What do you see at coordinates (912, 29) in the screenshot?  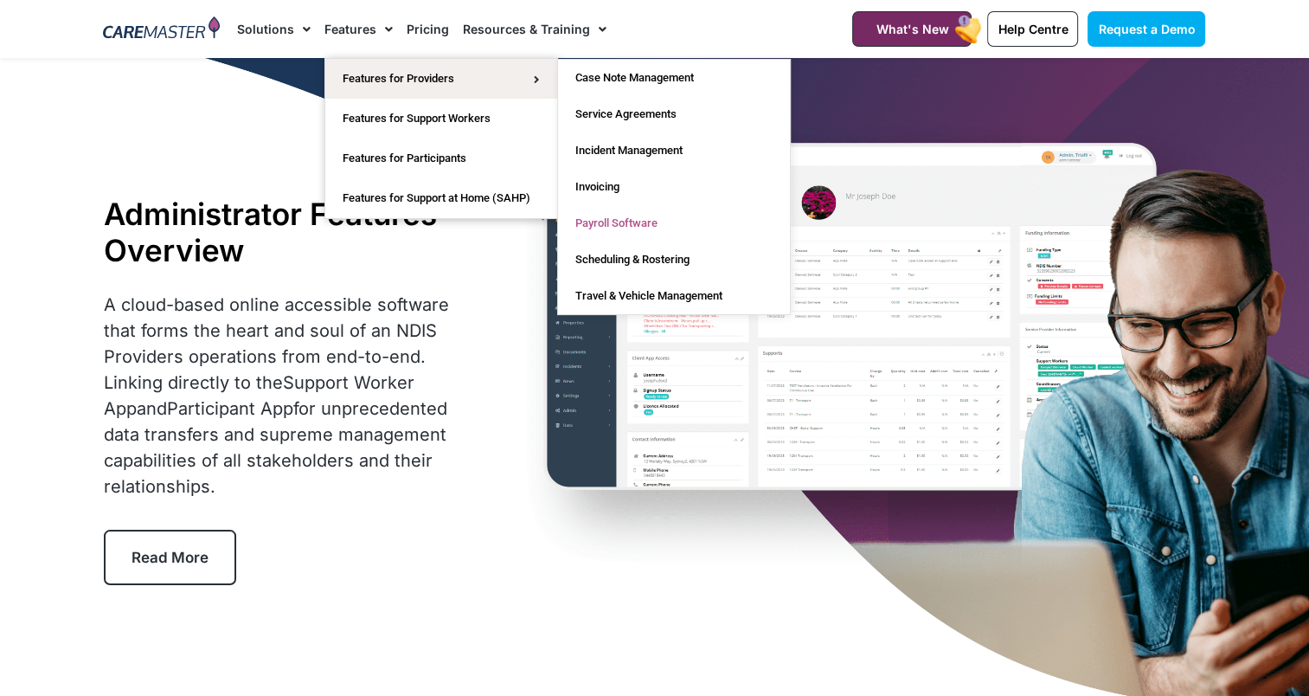 I see `span: What's New` at bounding box center [912, 29].